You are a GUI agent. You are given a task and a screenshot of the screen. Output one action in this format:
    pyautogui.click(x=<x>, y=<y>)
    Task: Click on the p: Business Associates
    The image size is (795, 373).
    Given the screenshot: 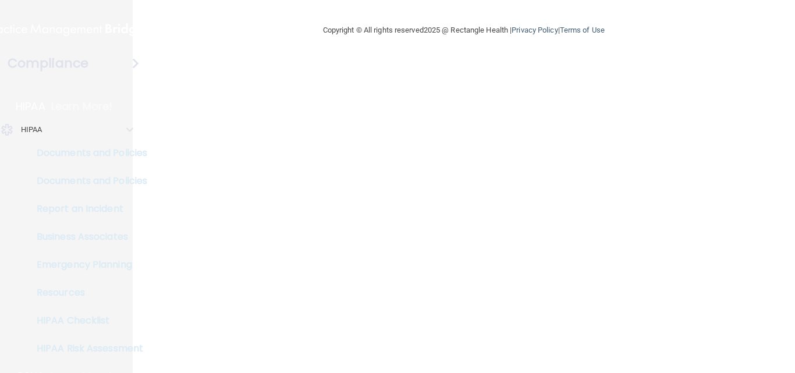 What is the action you would take?
    pyautogui.click(x=87, y=237)
    